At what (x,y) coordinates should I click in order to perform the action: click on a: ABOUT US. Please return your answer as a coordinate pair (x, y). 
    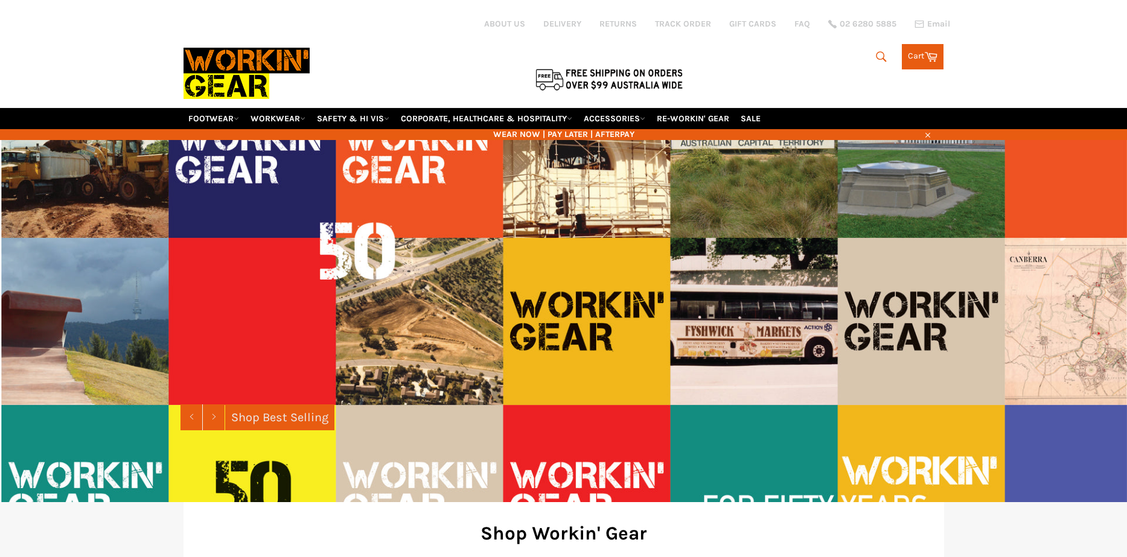
    Looking at the image, I should click on (505, 24).